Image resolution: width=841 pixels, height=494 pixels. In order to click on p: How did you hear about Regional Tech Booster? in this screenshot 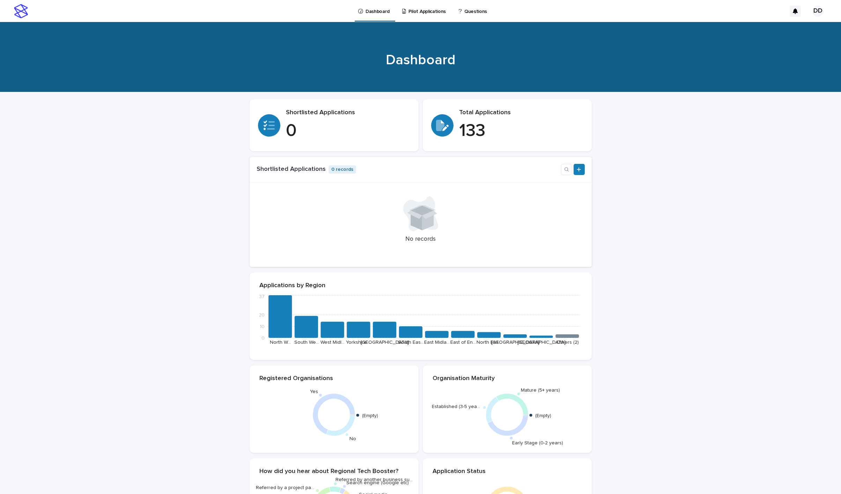, I will do `click(334, 472)`.